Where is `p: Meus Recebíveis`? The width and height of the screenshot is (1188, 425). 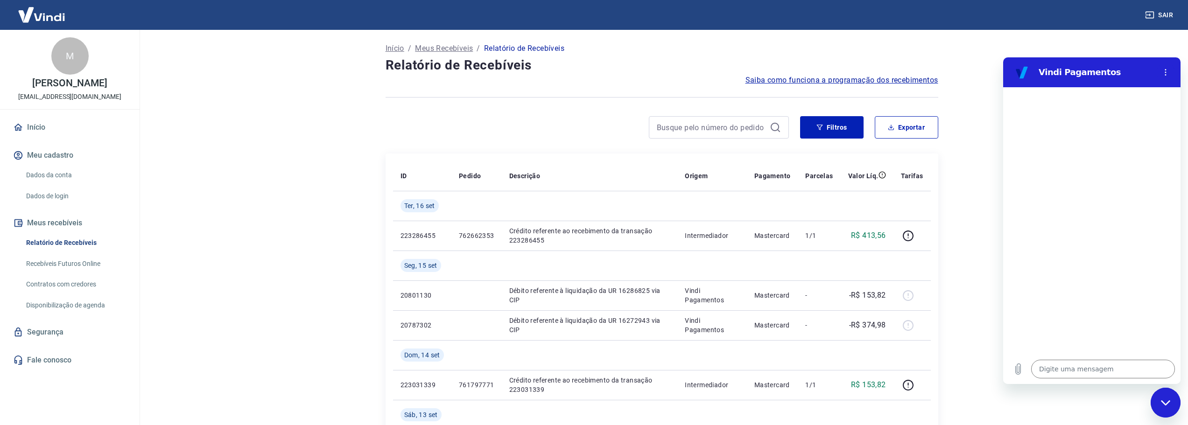 p: Meus Recebíveis is located at coordinates (444, 49).